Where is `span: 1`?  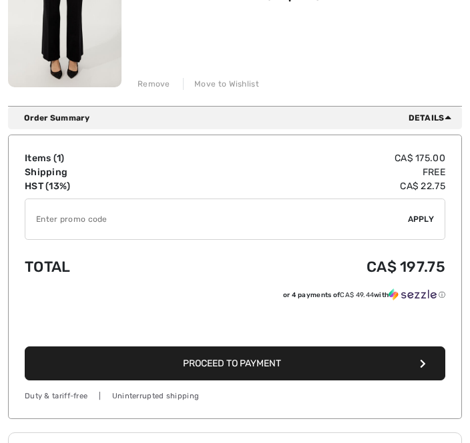 span: 1 is located at coordinates (59, 158).